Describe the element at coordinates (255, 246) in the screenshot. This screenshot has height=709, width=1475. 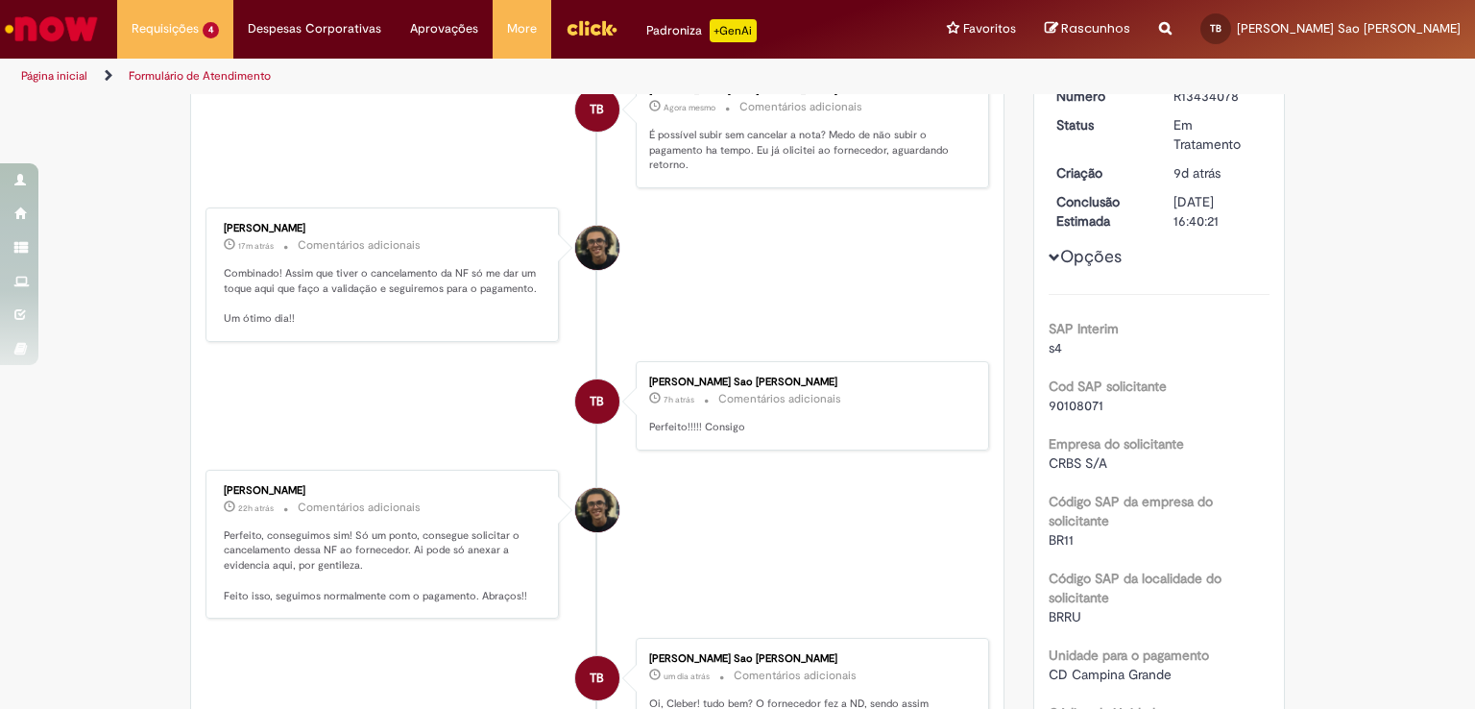
I see `time: 29/08/2025 18:13:16` at that location.